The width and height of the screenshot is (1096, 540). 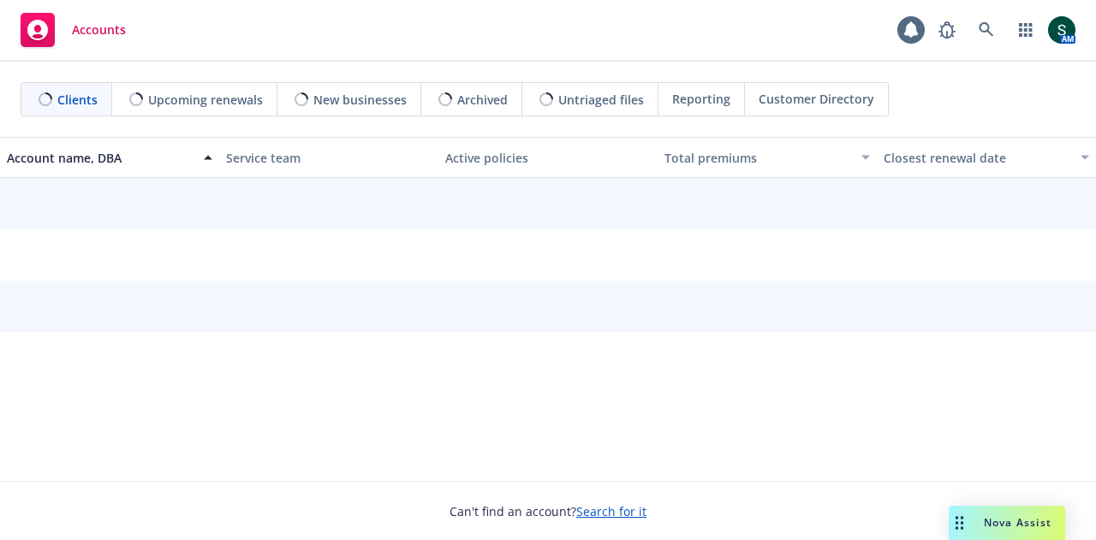 I want to click on span: Clients, so click(x=77, y=99).